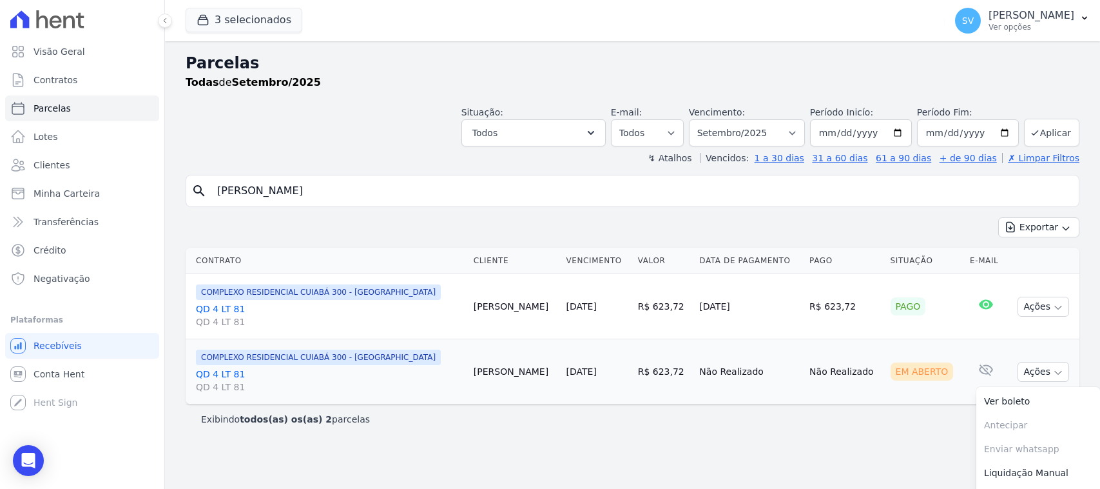 Image resolution: width=1100 pixels, height=489 pixels. Describe the element at coordinates (59, 52) in the screenshot. I see `span: Visão Geral` at that location.